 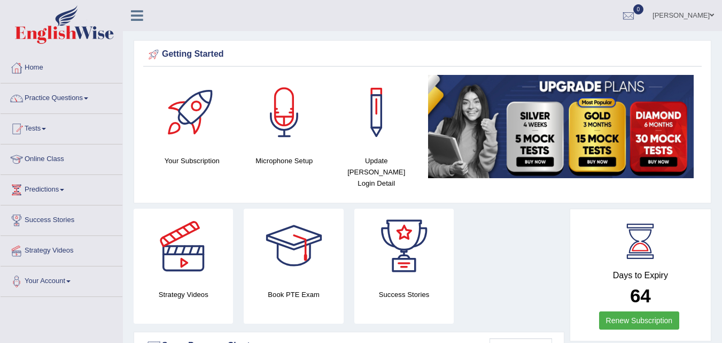 What do you see at coordinates (641, 275) in the screenshot?
I see `h4: Days to Expiry` at bounding box center [641, 275].